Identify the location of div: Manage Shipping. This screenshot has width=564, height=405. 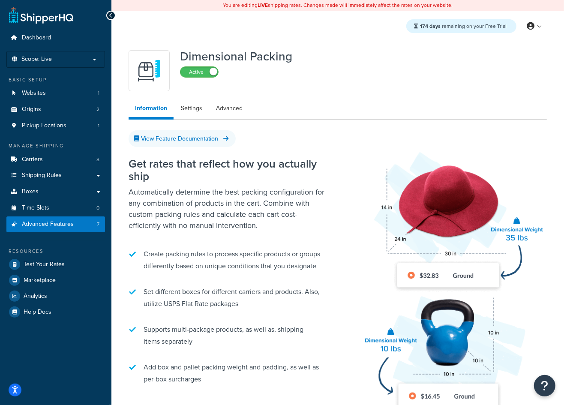
(56, 146).